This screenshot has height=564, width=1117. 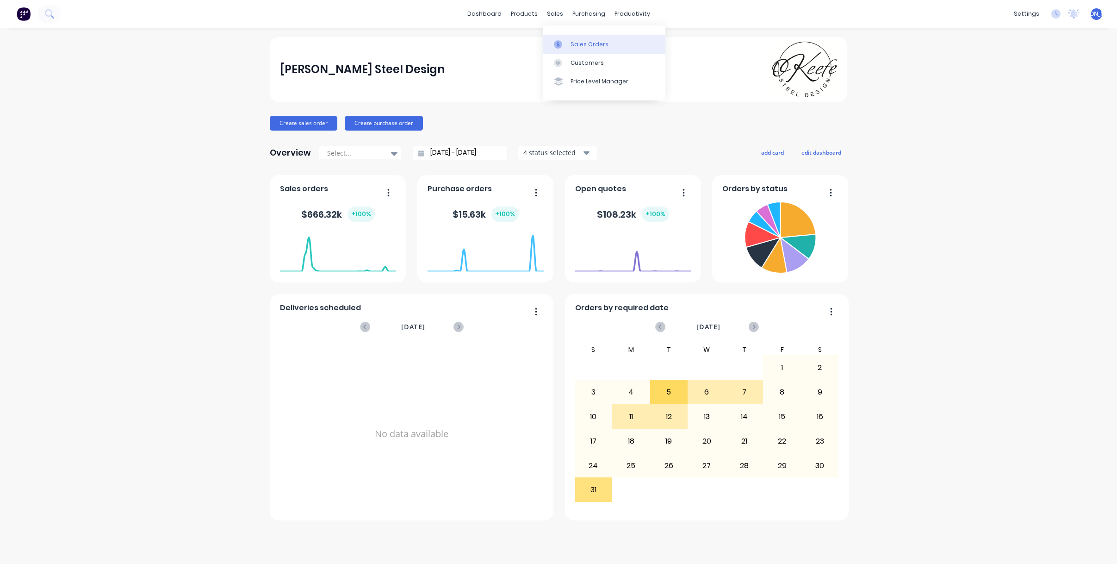 What do you see at coordinates (805, 69) in the screenshot?
I see `img: O'Keefe Steel Design` at bounding box center [805, 69].